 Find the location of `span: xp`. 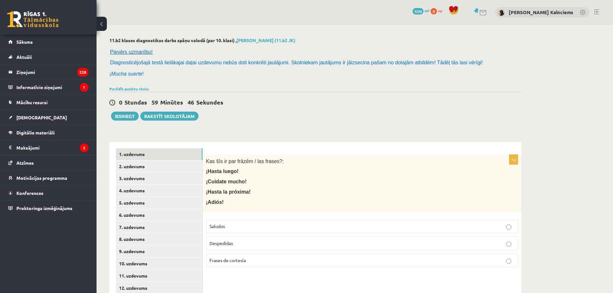

span: xp is located at coordinates (440, 11).